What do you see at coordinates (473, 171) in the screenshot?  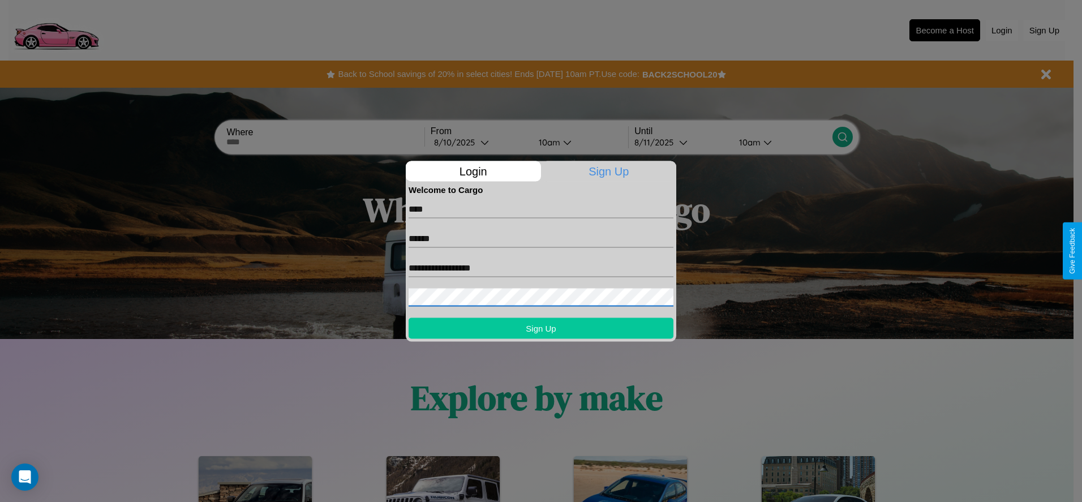 I see `p: Login` at bounding box center [473, 171].